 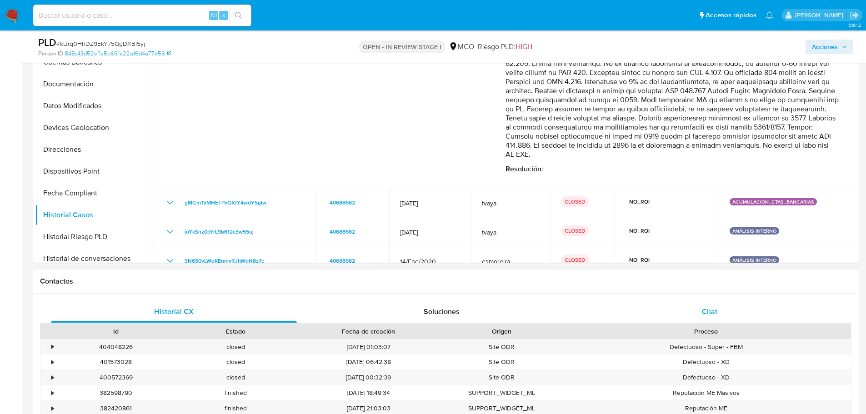 What do you see at coordinates (92, 106) in the screenshot?
I see `button: Datos Modificados` at bounding box center [92, 106].